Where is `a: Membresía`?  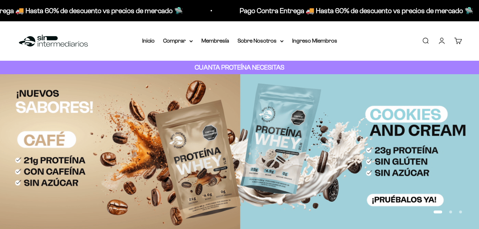 a: Membresía is located at coordinates (215, 40).